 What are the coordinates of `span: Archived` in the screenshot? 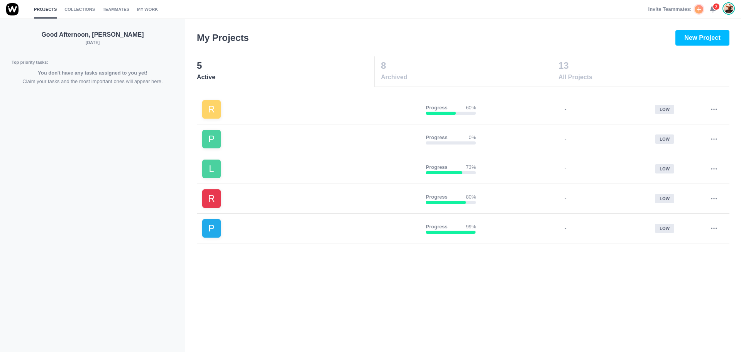 It's located at (466, 77).